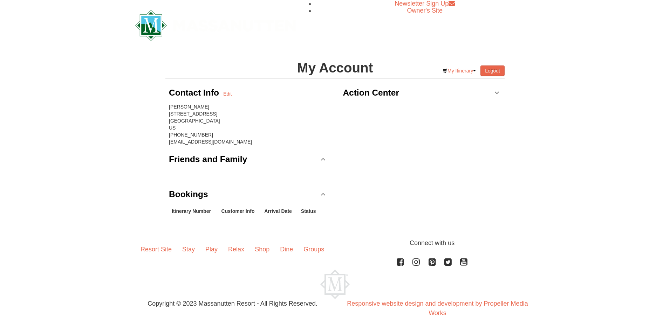 The image size is (670, 334). What do you see at coordinates (425, 11) in the screenshot?
I see `a: Owner's Site` at bounding box center [425, 11].